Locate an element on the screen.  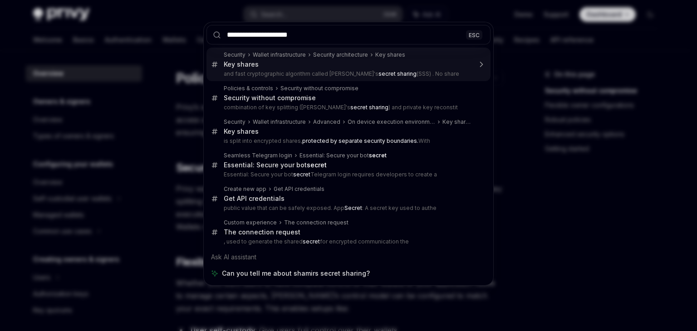
div: Create new app is located at coordinates (245, 189).